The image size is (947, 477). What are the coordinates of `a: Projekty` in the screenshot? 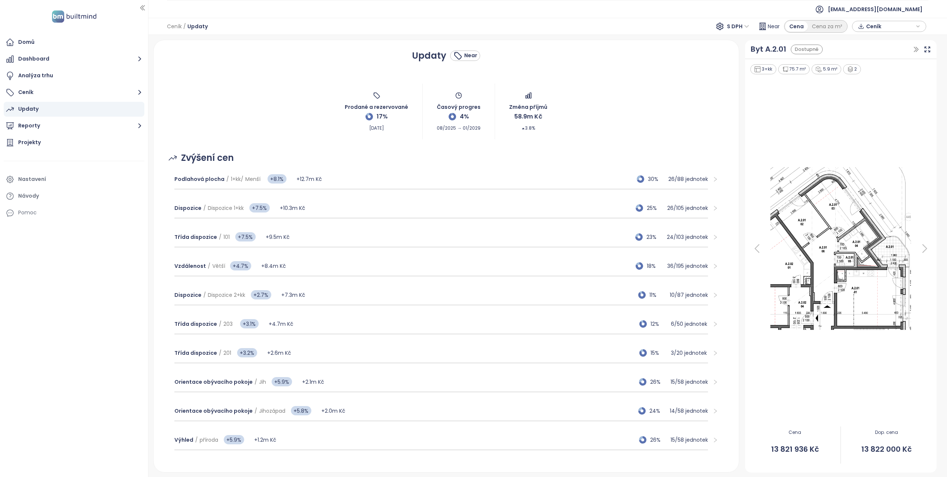 It's located at (74, 143).